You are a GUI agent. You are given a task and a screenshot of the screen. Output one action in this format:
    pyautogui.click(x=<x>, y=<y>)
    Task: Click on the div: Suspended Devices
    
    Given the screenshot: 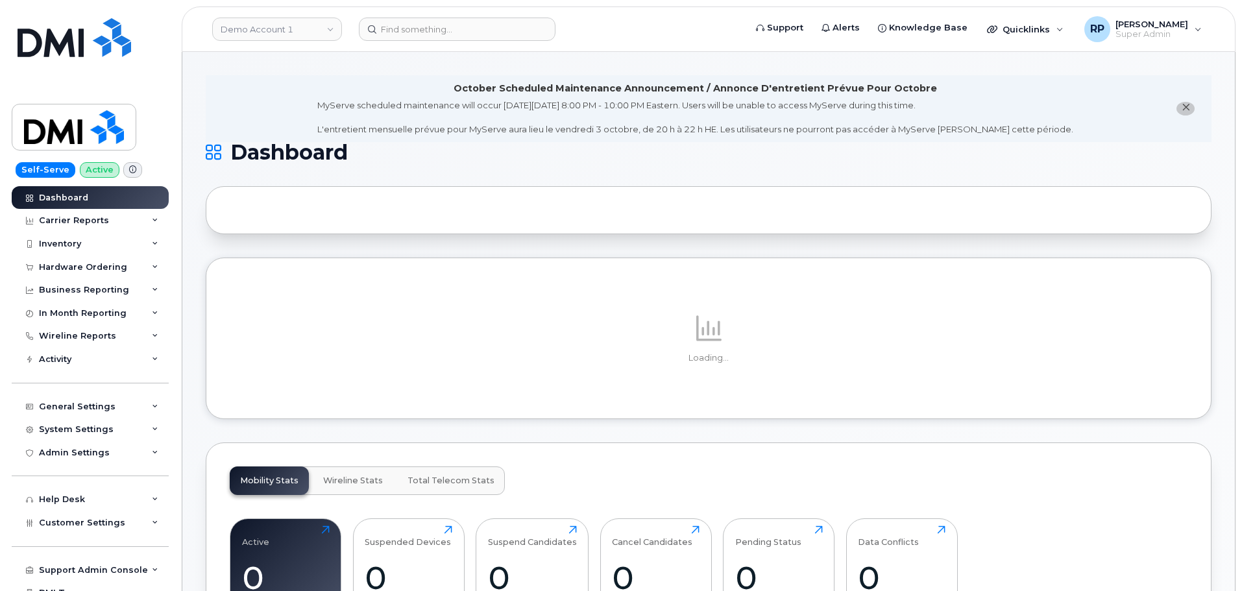 What is the action you would take?
    pyautogui.click(x=407, y=536)
    